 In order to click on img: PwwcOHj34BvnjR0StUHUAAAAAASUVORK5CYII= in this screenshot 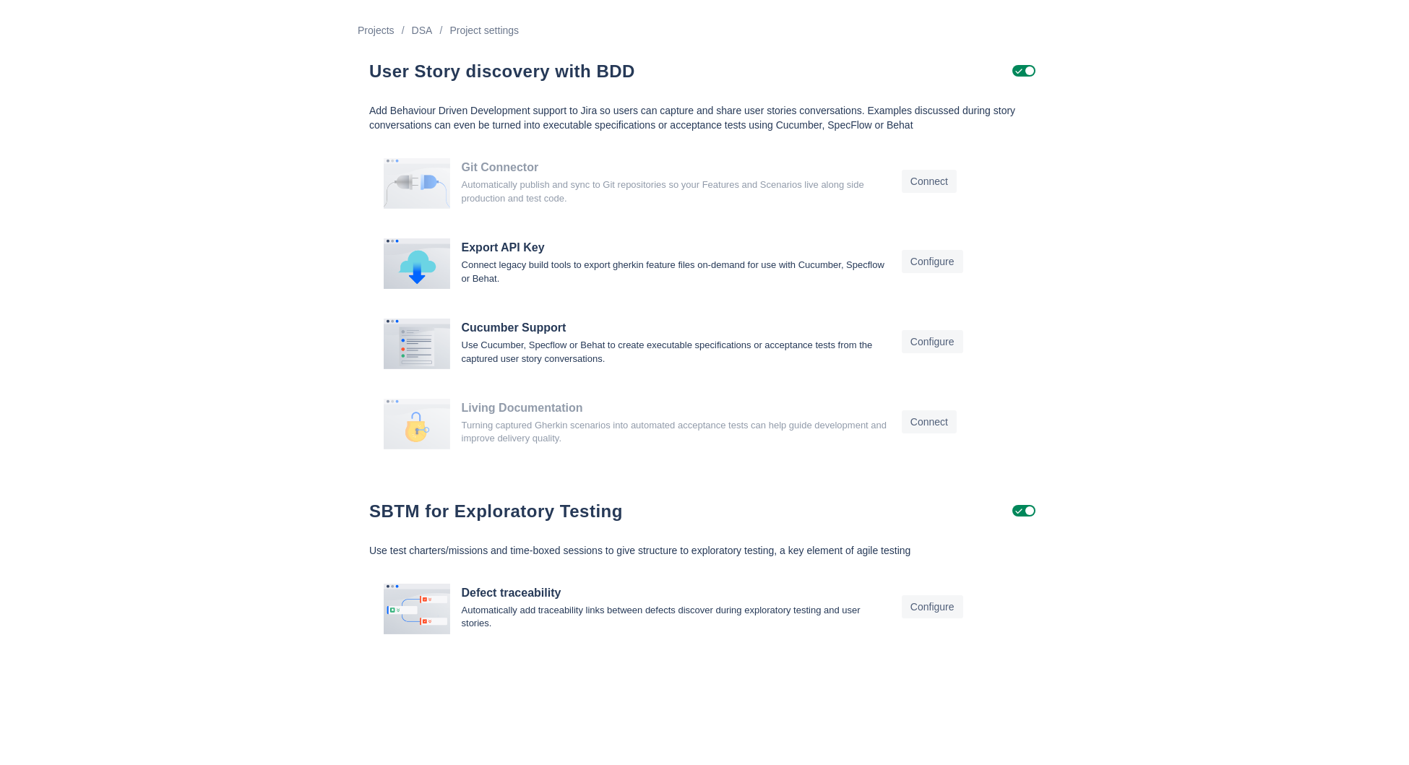, I will do `click(417, 609)`.